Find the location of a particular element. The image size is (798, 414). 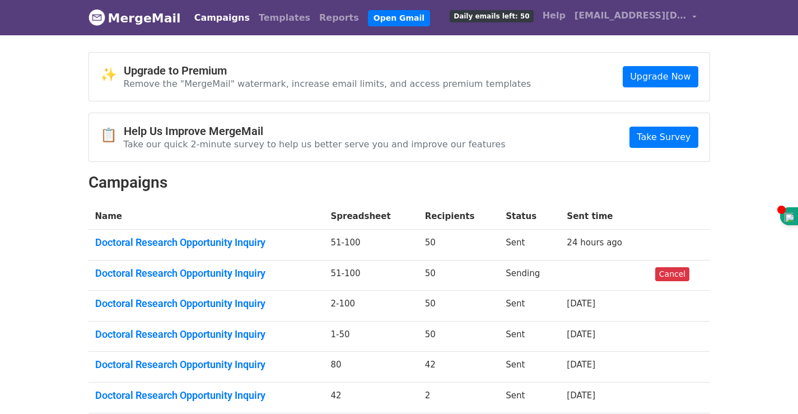

a: Daily emails left: 50 is located at coordinates (491, 16).